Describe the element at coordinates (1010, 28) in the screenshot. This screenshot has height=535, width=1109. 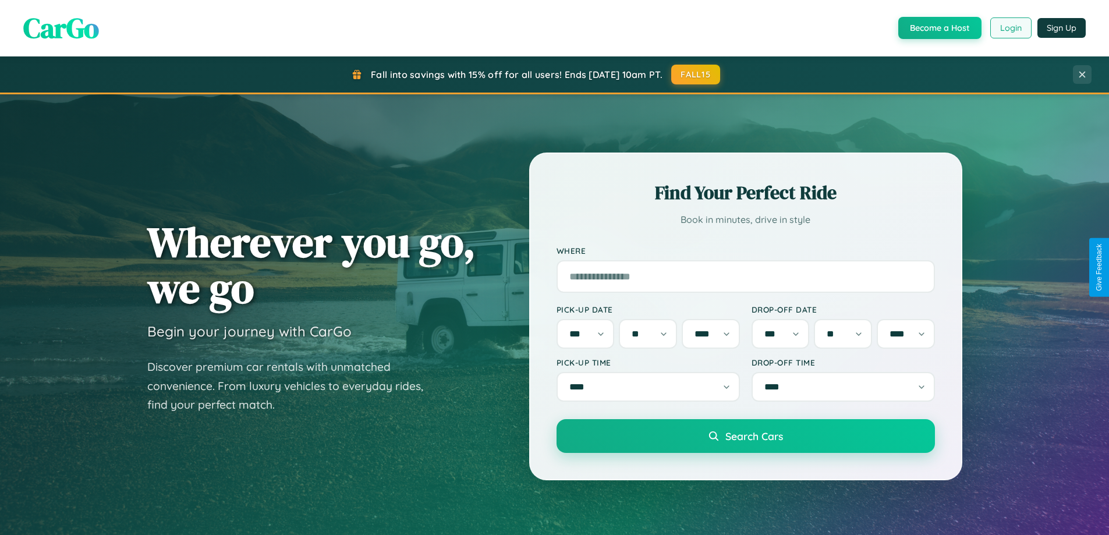
I see `button: Login` at that location.